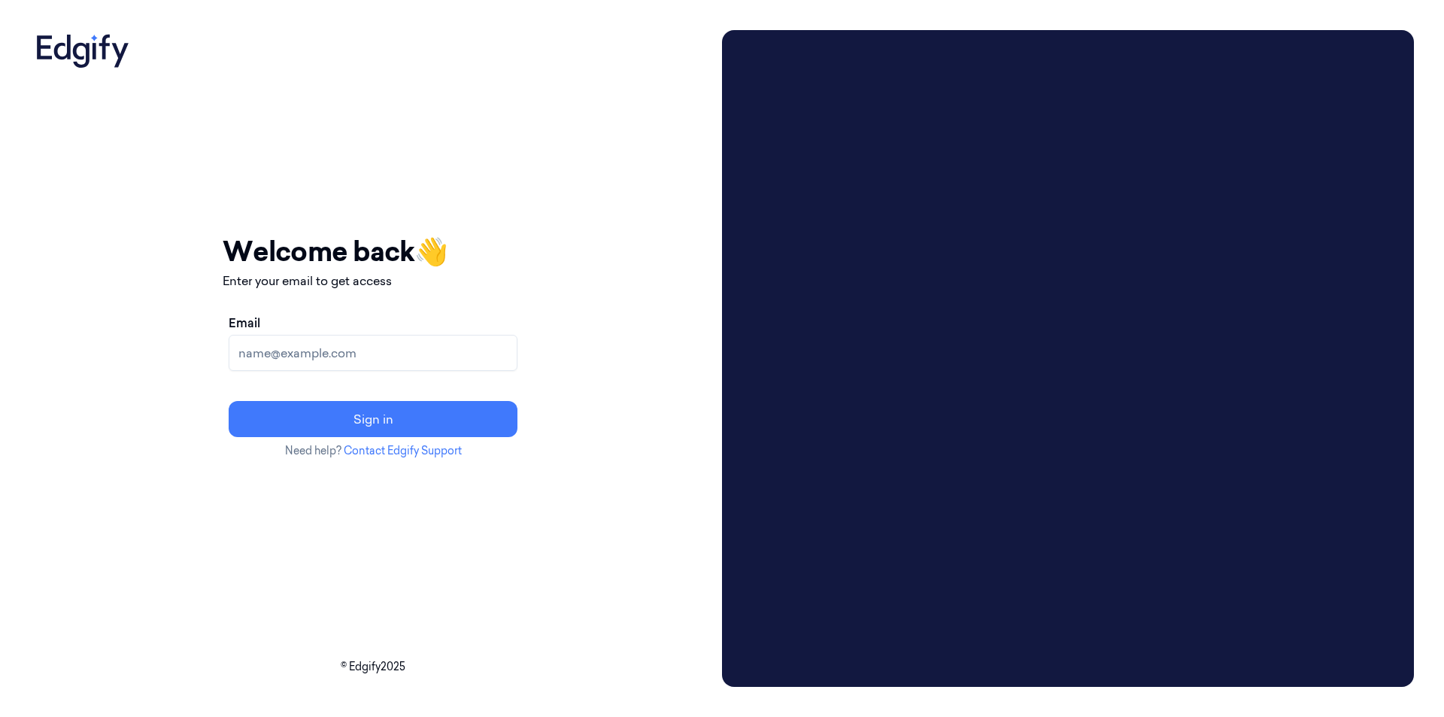 The image size is (1444, 717). Describe the element at coordinates (373, 419) in the screenshot. I see `button: Sign in` at that location.